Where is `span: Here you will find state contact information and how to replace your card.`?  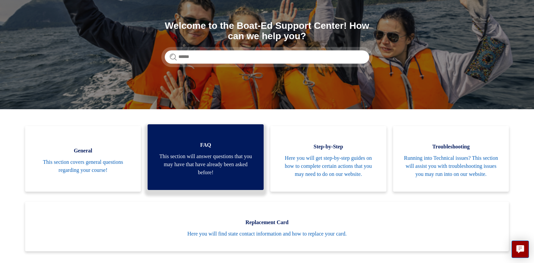 span: Here you will find state contact information and how to replace your card. is located at coordinates (267, 234).